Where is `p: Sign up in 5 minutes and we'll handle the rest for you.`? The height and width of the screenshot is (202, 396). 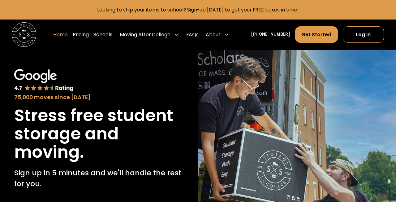
p: Sign up in 5 minutes and we'll handle the rest for you. is located at coordinates (99, 178).